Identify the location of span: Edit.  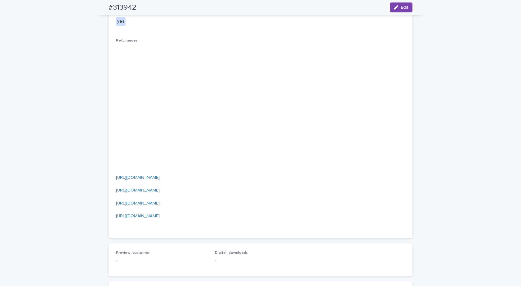
(404, 7).